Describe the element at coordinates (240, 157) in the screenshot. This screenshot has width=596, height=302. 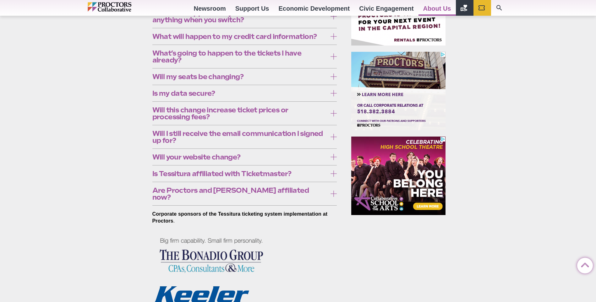
I see `span: Will your website change?` at that location.